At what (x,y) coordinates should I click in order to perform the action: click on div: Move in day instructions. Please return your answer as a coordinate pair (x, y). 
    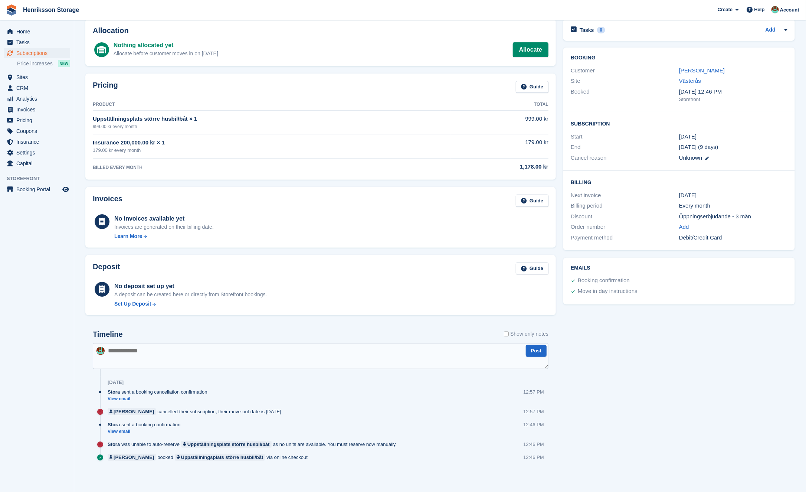
    Looking at the image, I should click on (607, 291).